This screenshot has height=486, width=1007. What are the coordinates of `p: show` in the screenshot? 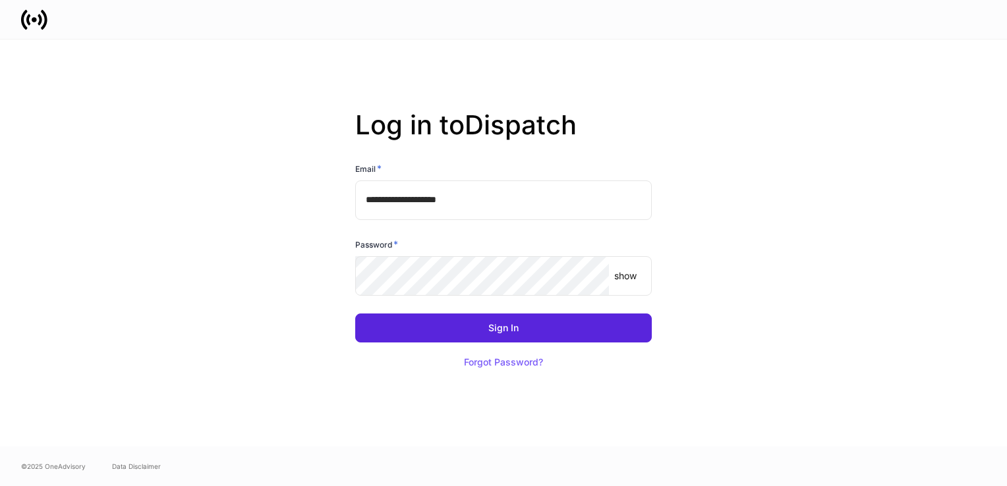 It's located at (626, 276).